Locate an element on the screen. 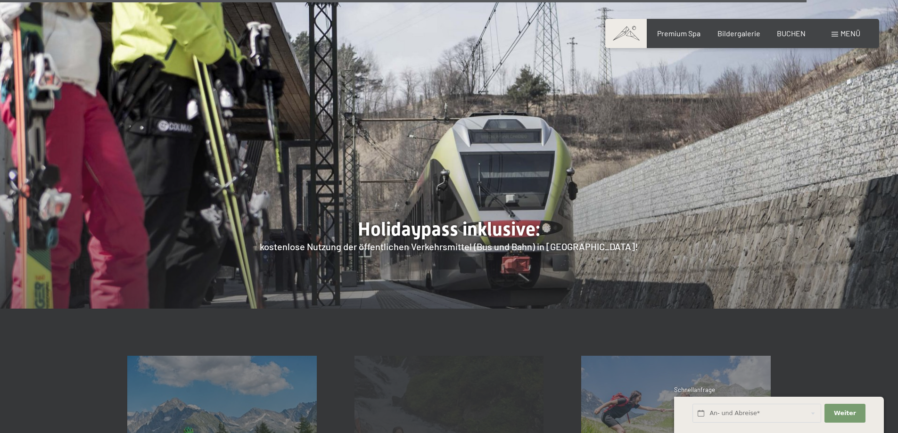 The width and height of the screenshot is (898, 433). span: BUCHEN is located at coordinates (791, 33).